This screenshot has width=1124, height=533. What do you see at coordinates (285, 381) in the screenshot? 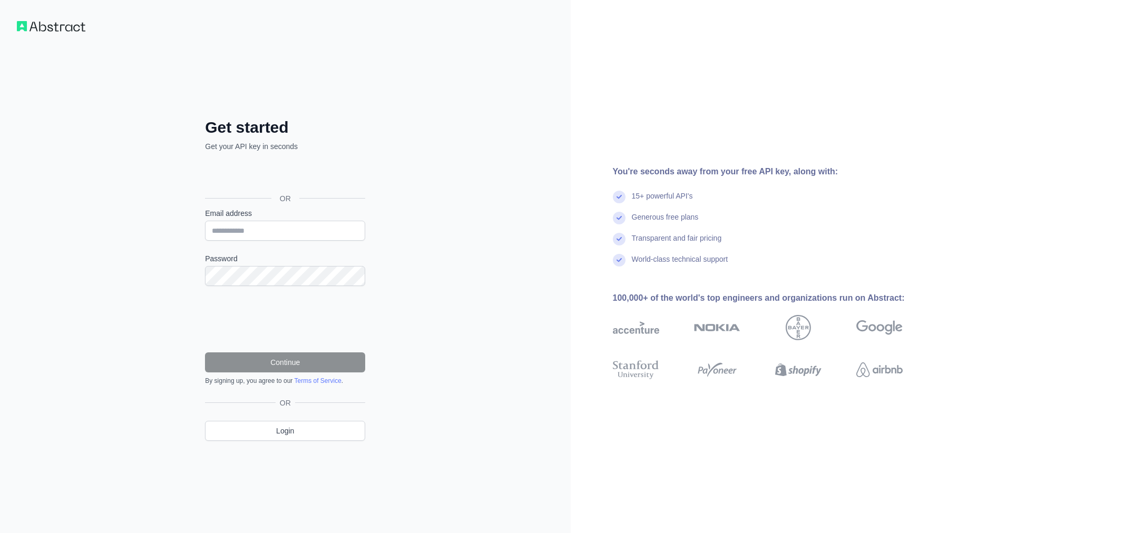
I see `div: By signing up, you agree to our .` at bounding box center [285, 381].